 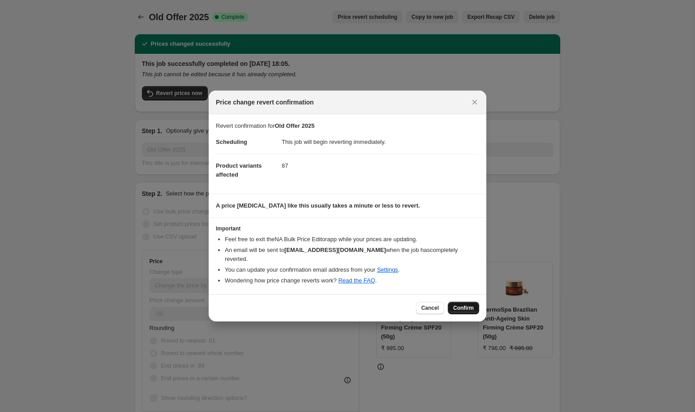 What do you see at coordinates (464, 308) in the screenshot?
I see `span: Confirm` at bounding box center [464, 308].